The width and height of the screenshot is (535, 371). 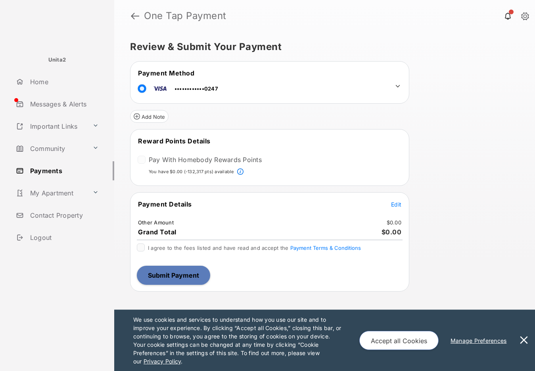 I want to click on a: Home, so click(x=64, y=82).